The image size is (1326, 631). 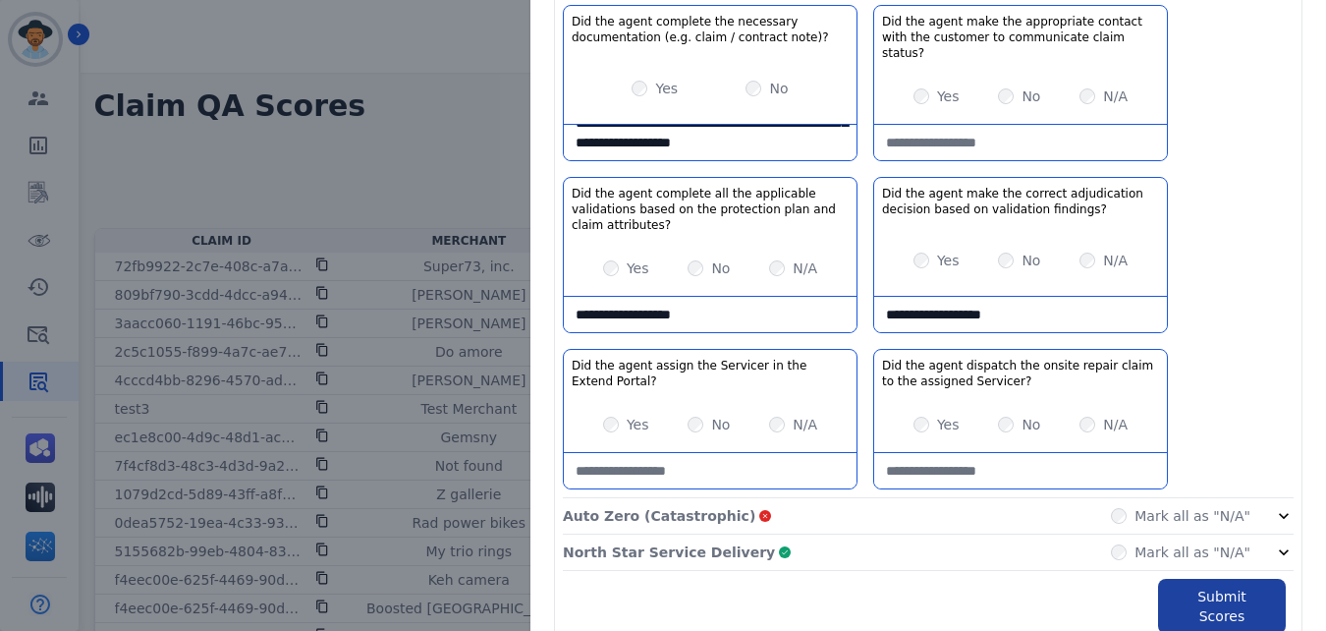 I want to click on p: Auto Zero (Catastrophic), so click(x=659, y=516).